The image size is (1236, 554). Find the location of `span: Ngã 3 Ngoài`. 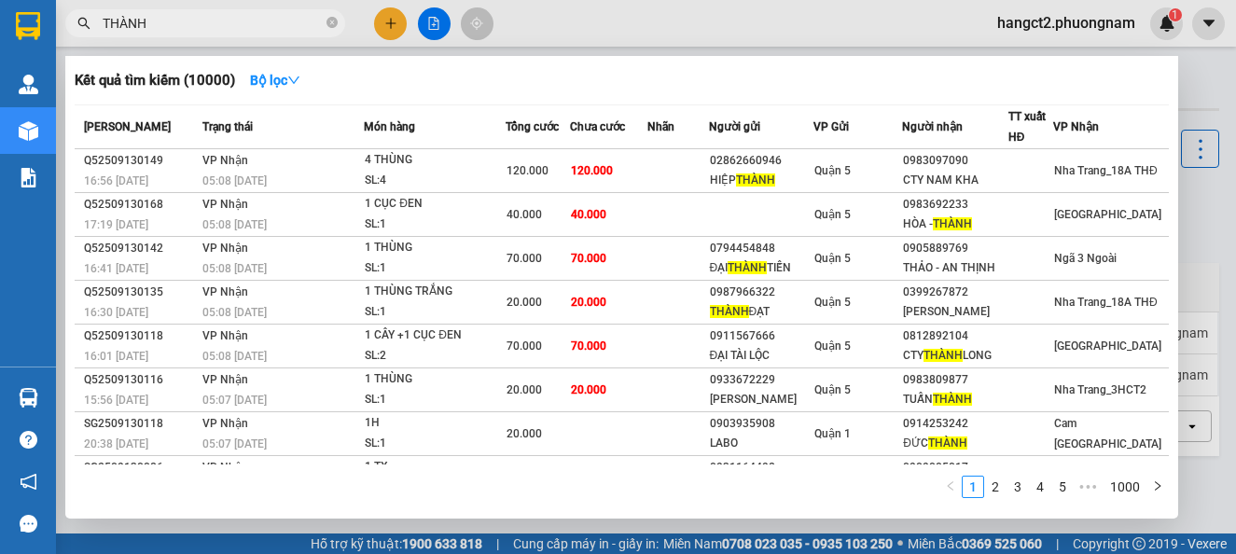

span: Ngã 3 Ngoài is located at coordinates (1085, 258).